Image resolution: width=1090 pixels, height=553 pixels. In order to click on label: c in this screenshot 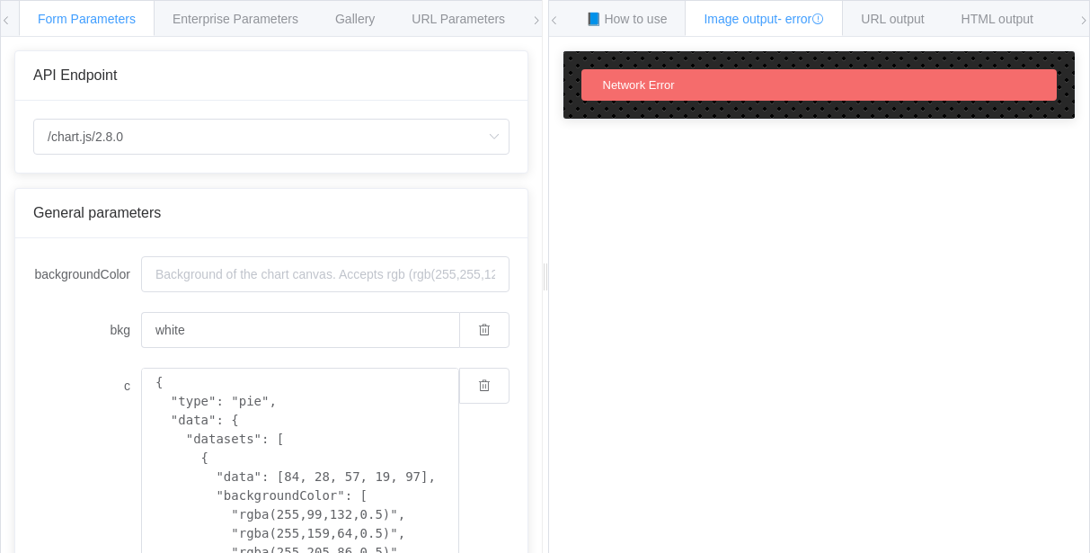, I will do `click(87, 385)`.